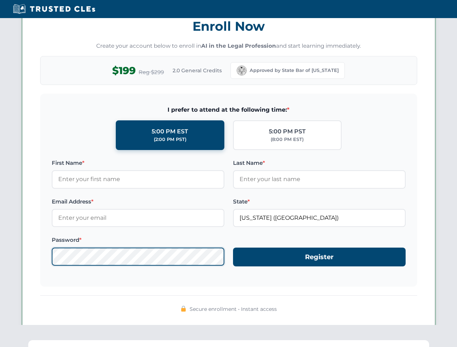 The image size is (457, 347). I want to click on input: Enter your last name, so click(319, 179).